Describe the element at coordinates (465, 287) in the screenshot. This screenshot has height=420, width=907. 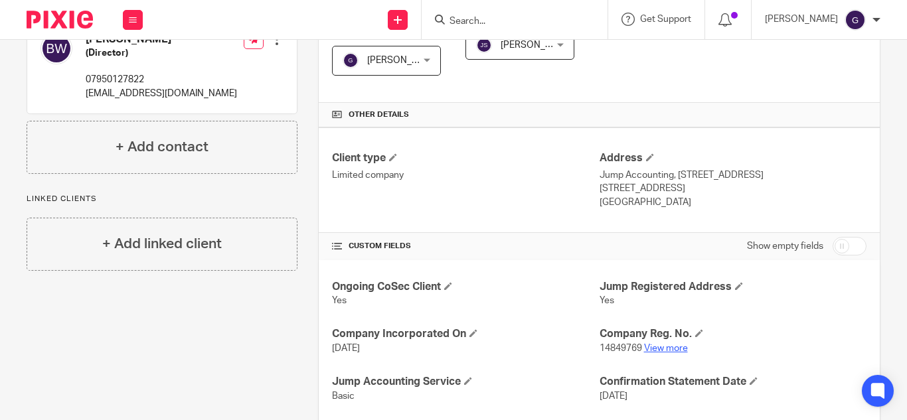
I see `h4: Ongoing CoSec Client` at that location.